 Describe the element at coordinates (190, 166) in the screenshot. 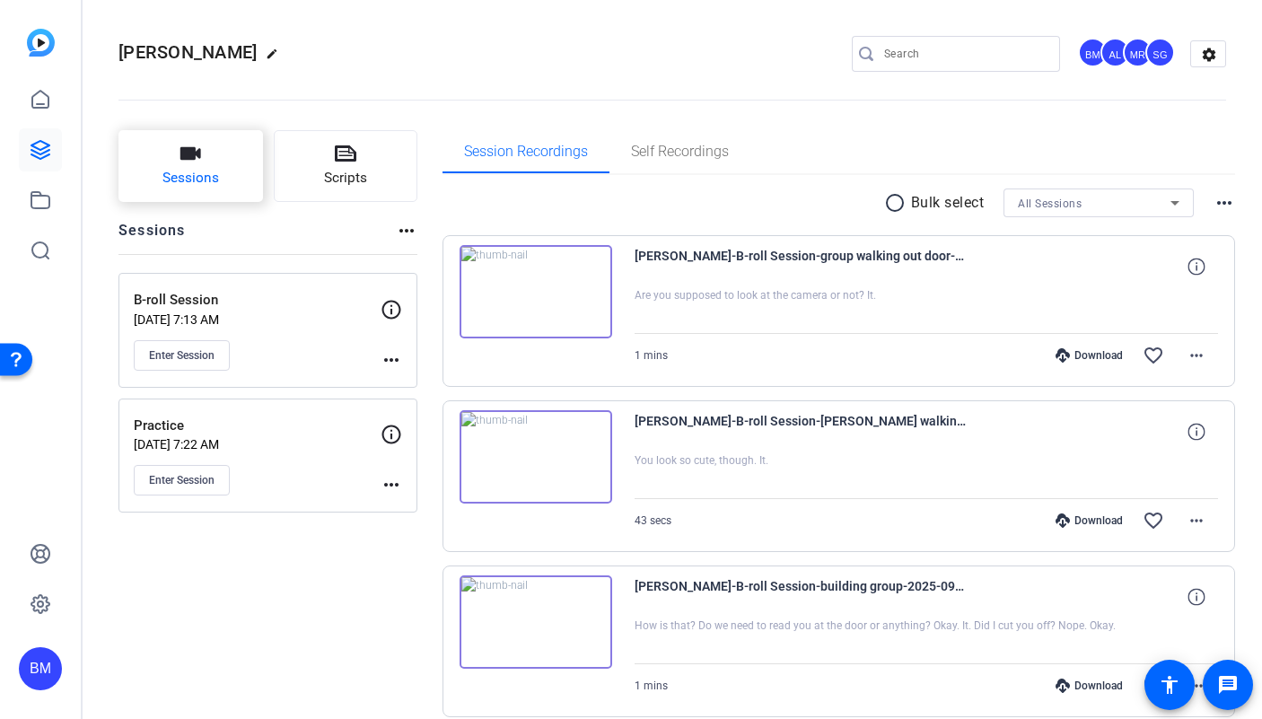

I see `button: Sessions` at that location.